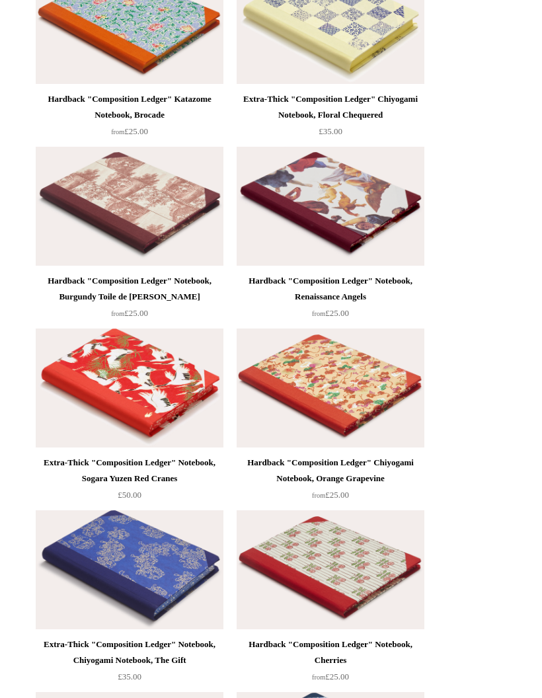 This screenshot has height=698, width=542. What do you see at coordinates (330, 206) in the screenshot?
I see `img: Hardback "Composition Ledger" Notebook, Renaissance Angels` at bounding box center [330, 206].